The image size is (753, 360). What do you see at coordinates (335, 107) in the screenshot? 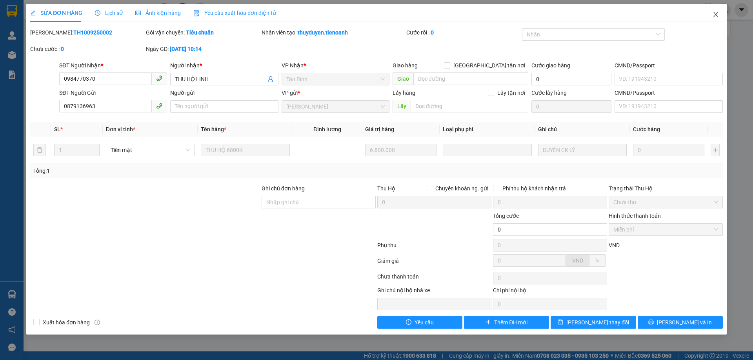
I see `span: Cư Kuin` at bounding box center [335, 107].